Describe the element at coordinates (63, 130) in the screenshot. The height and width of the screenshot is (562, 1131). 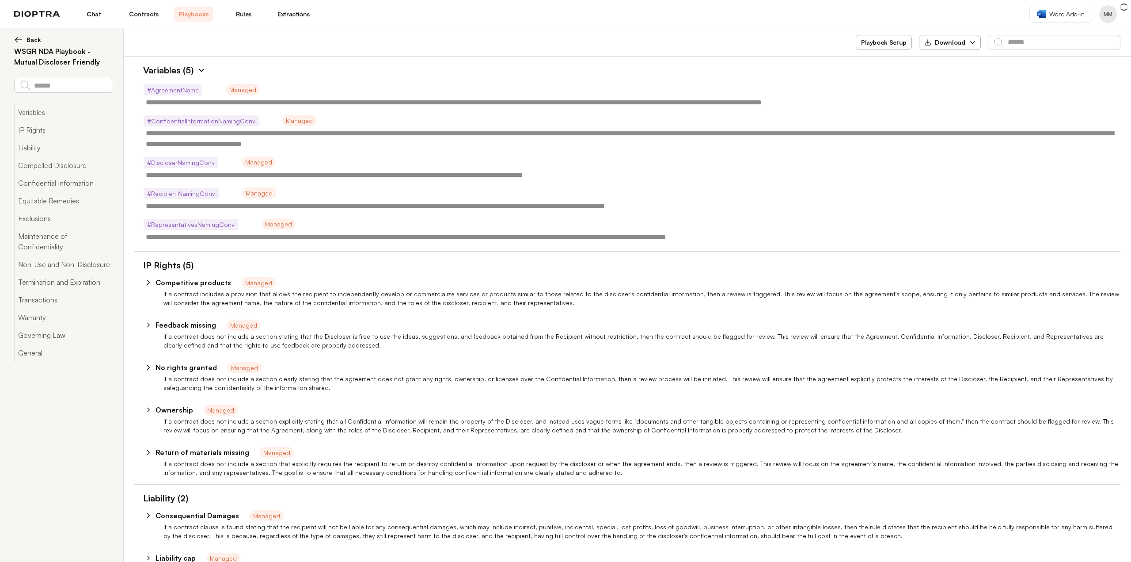
I see `button: IP Rights` at that location.